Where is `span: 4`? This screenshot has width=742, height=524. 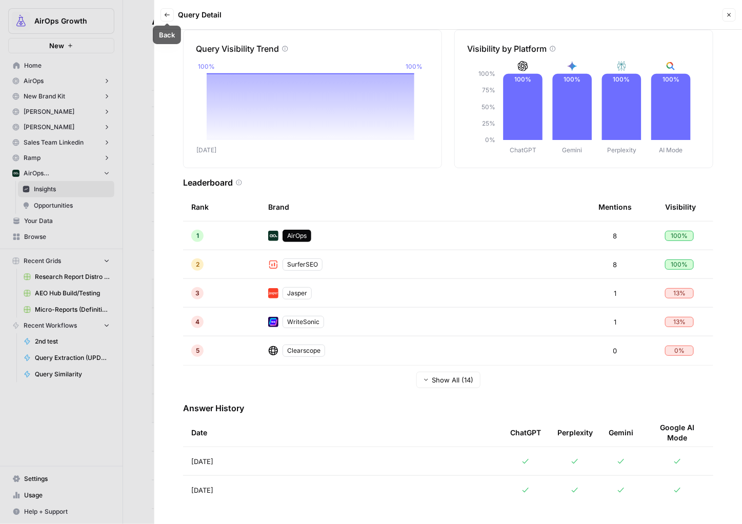
span: 4 is located at coordinates (197, 322).